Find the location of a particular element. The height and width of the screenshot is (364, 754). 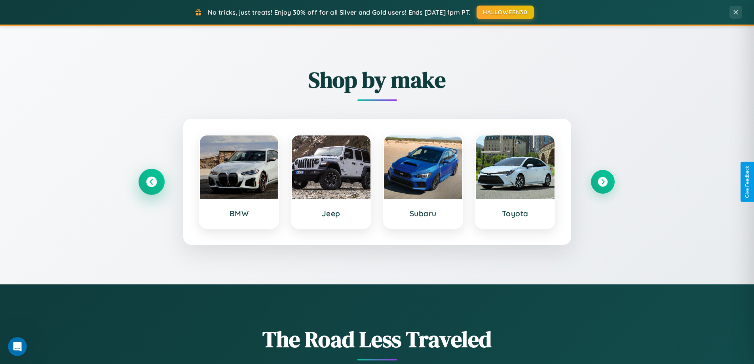

div: Give Feedback is located at coordinates (748, 182).